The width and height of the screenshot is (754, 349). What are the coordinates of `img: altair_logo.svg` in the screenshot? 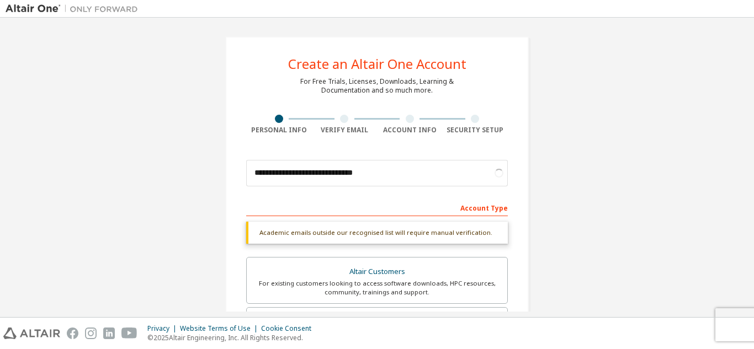 It's located at (31, 333).